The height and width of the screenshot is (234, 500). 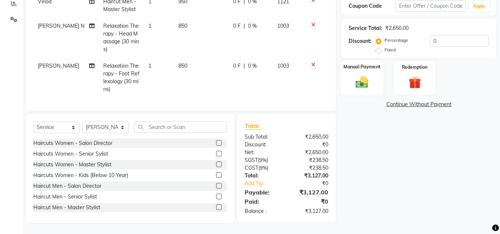 What do you see at coordinates (415, 83) in the screenshot?
I see `img: _gift.svg` at bounding box center [415, 83].